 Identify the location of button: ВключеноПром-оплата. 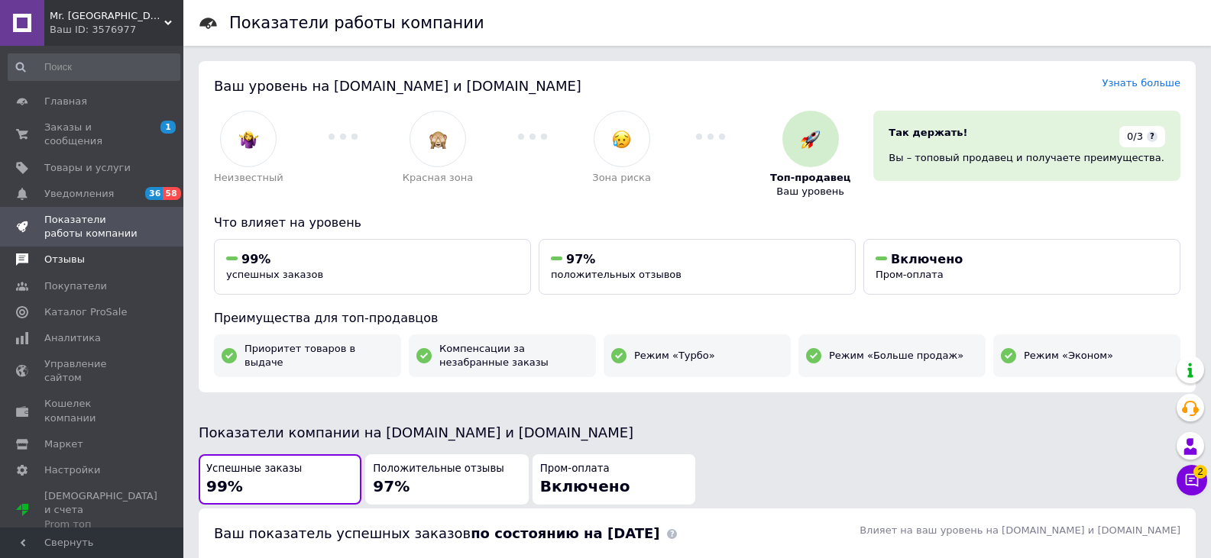
(1021, 267).